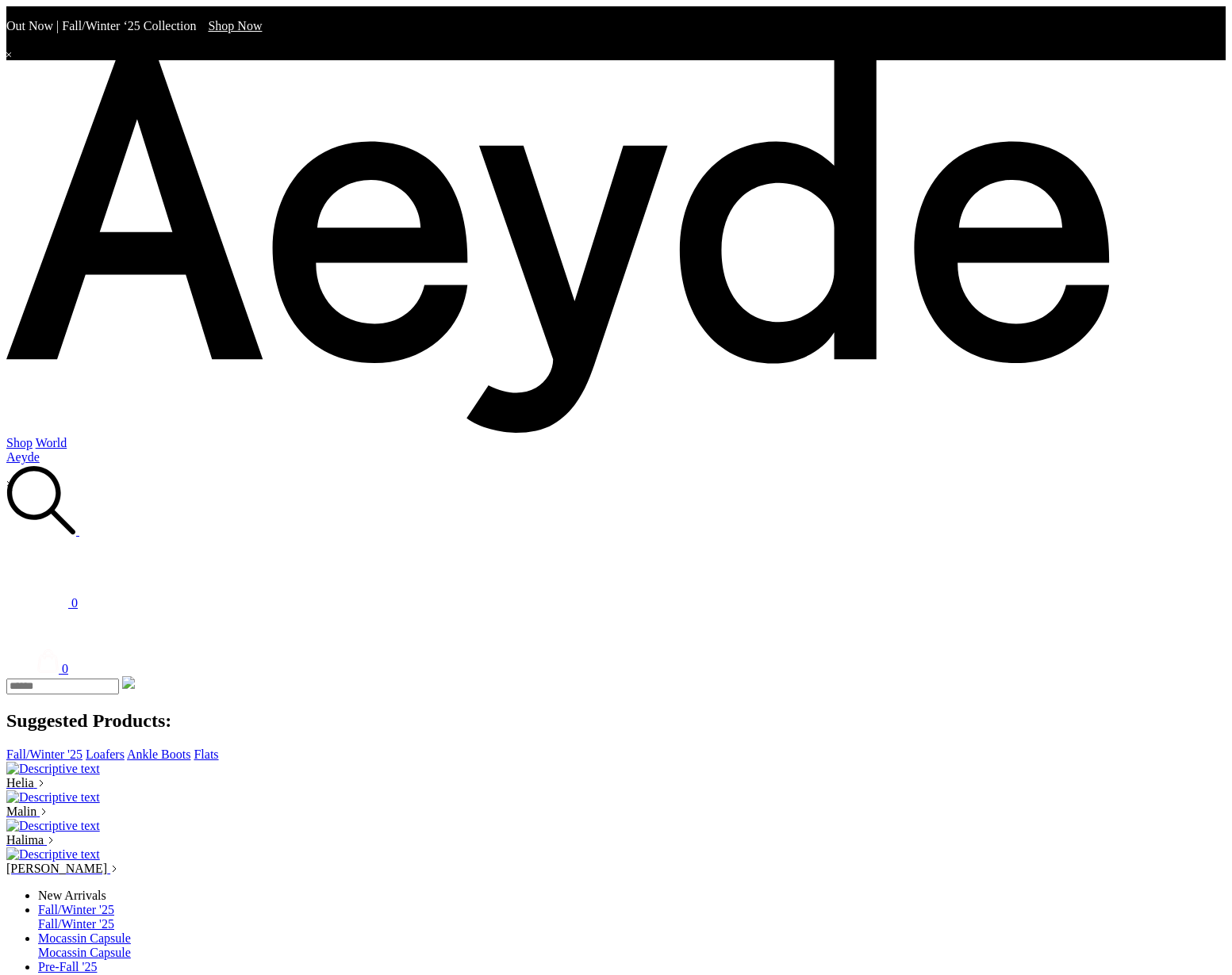 This screenshot has width=1232, height=975. Describe the element at coordinates (52, 442) in the screenshot. I see `a: World` at that location.